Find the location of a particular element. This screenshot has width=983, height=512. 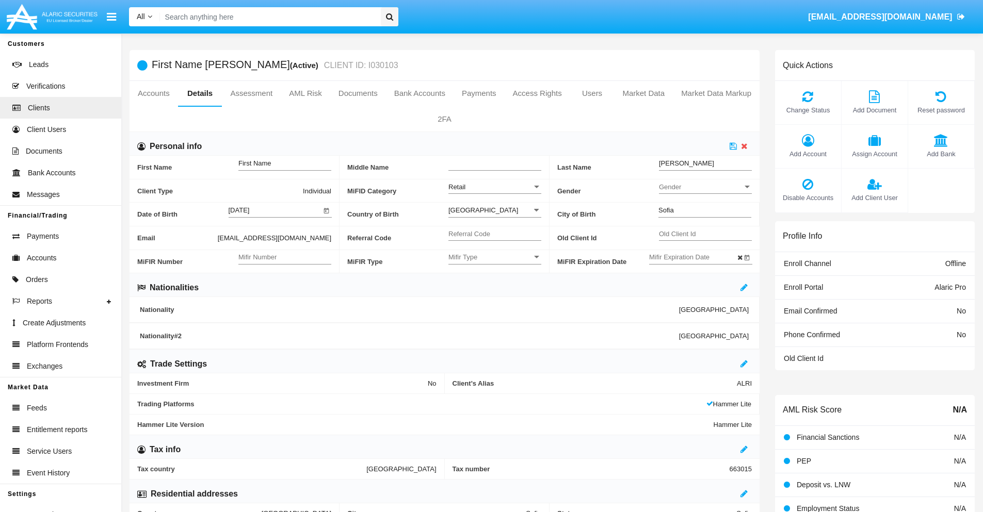

h6: Residential addresses is located at coordinates (194, 494).